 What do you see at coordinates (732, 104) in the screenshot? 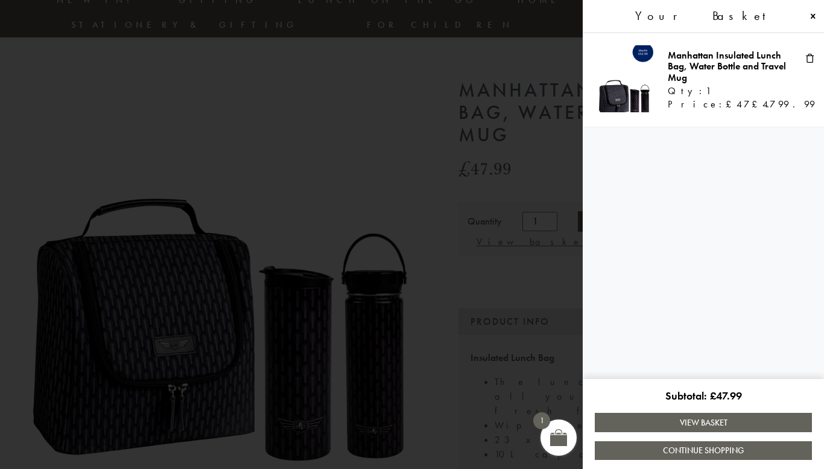
I see `div: Price:` at bounding box center [732, 104].